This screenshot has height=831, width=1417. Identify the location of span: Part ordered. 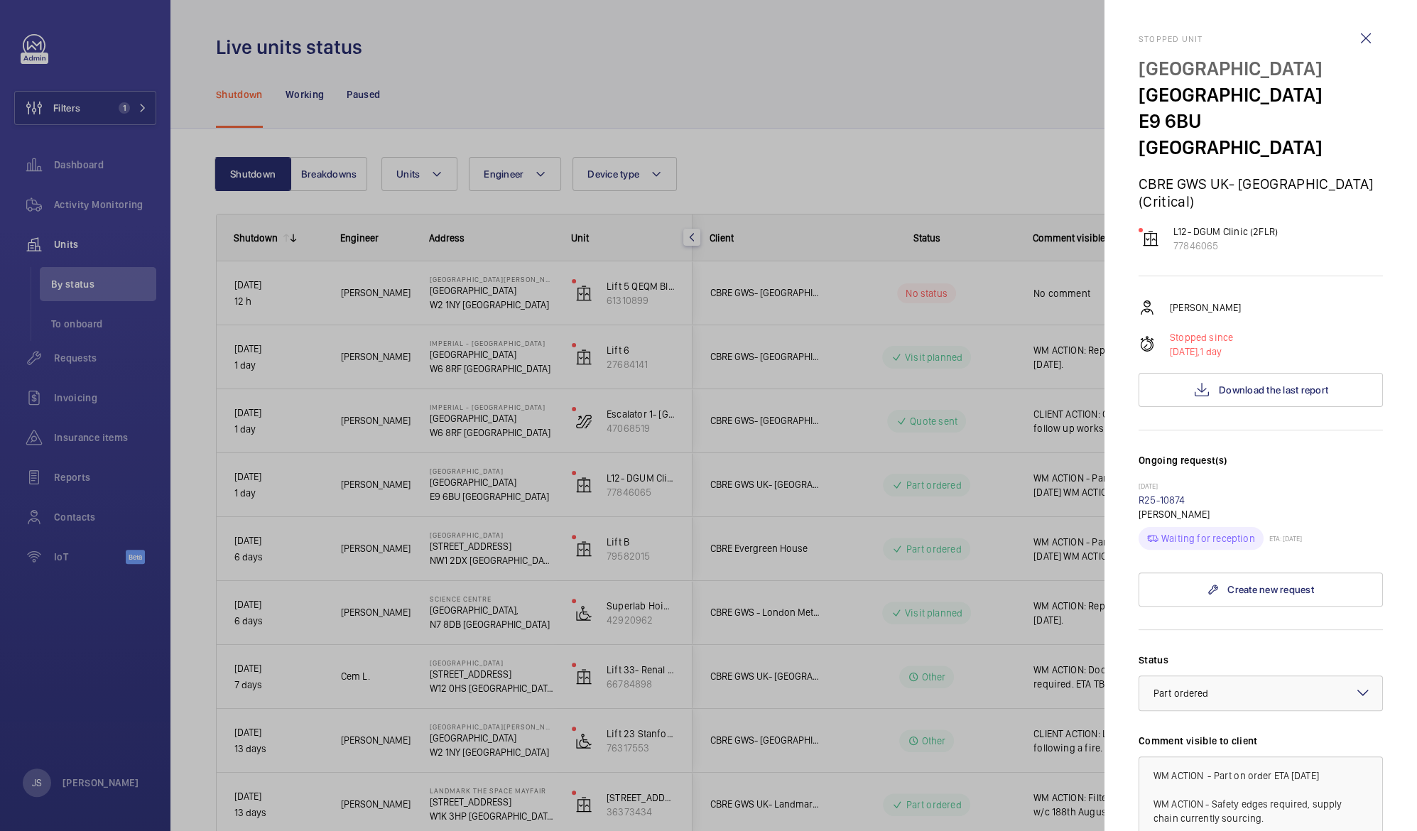
(1181, 693).